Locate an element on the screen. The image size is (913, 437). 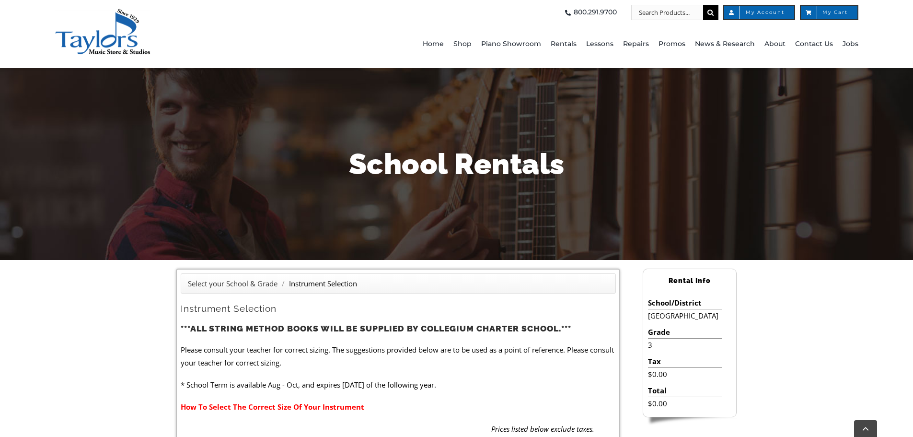
a: Lessons is located at coordinates (600, 44).